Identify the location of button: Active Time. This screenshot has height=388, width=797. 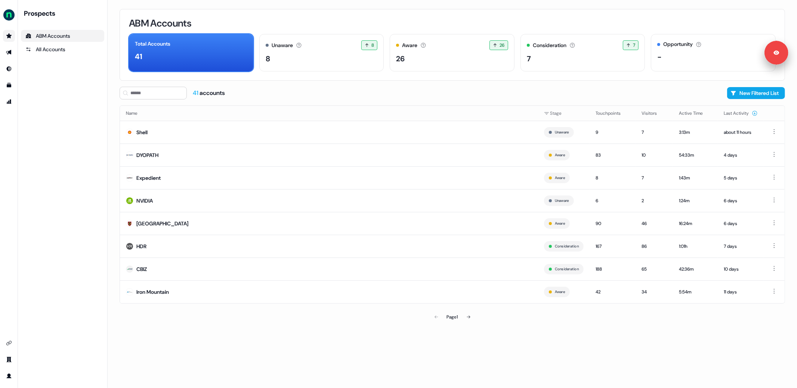
(695, 113).